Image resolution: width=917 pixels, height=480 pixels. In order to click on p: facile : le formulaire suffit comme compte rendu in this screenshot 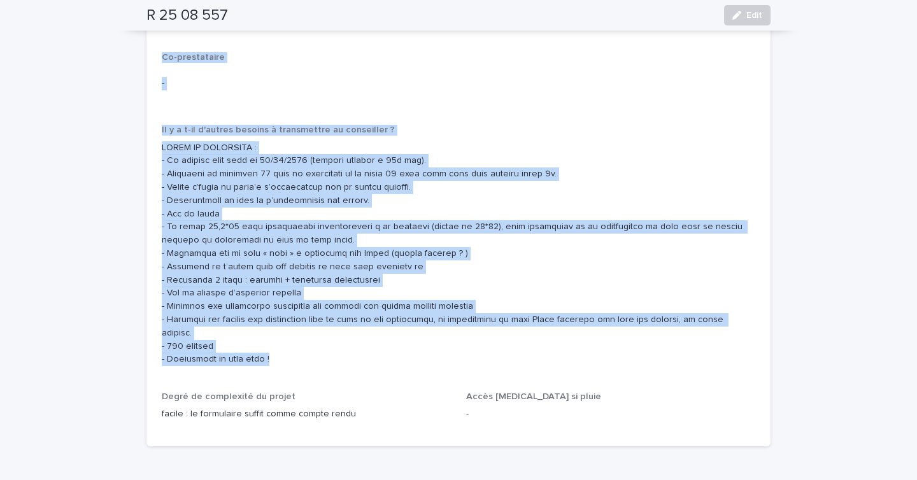, I will do `click(306, 414)`.